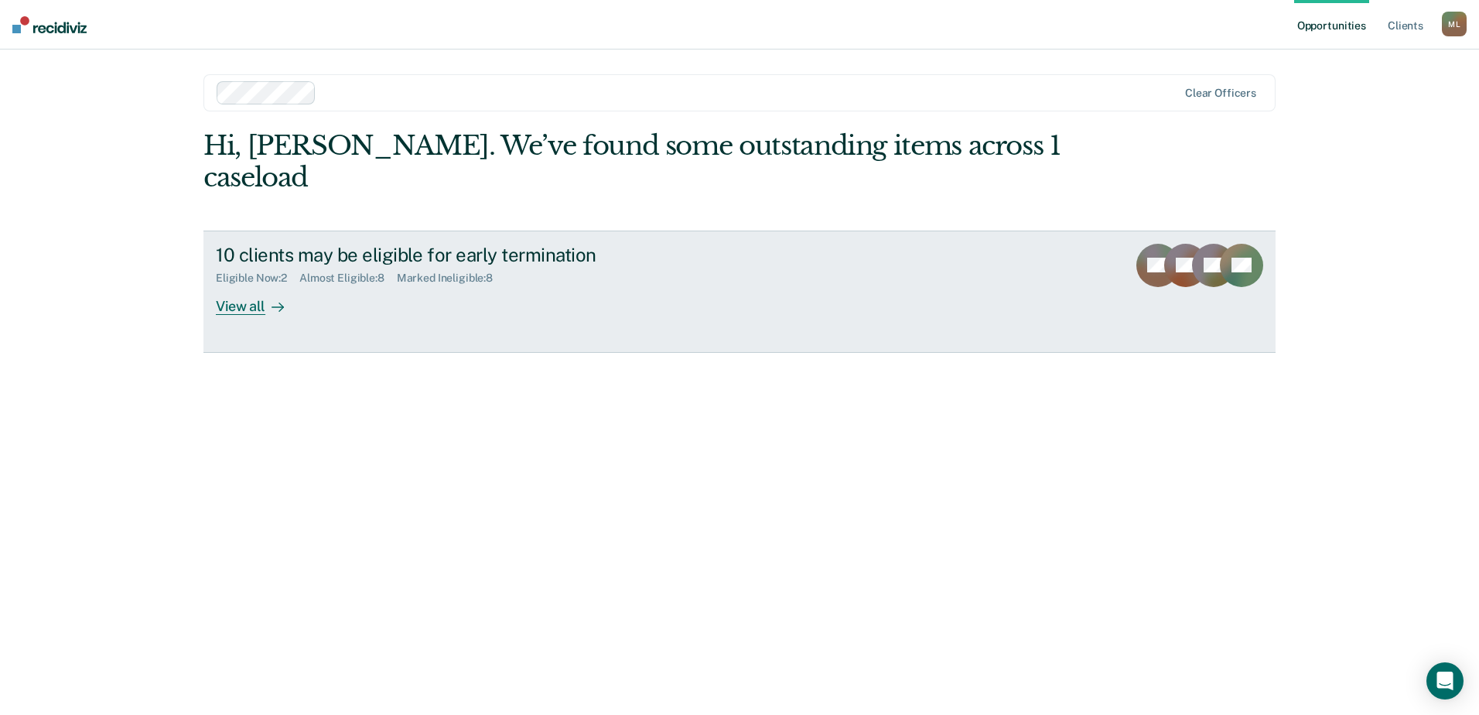 The height and width of the screenshot is (715, 1479). I want to click on div: Almost Eligible : 8, so click(348, 278).